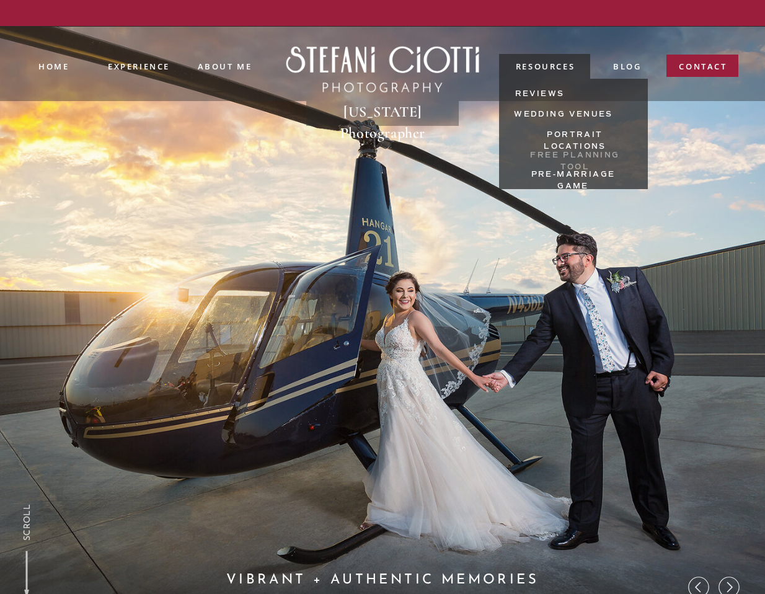 The image size is (765, 594). Describe the element at coordinates (138, 65) in the screenshot. I see `nav: experience` at that location.